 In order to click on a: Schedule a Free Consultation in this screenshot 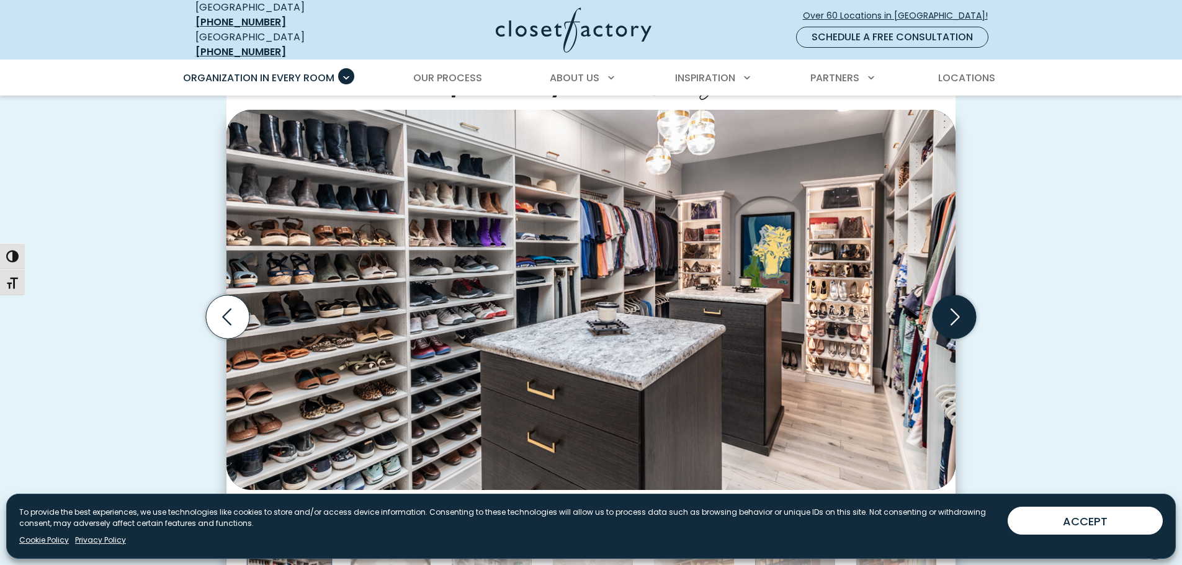, I will do `click(892, 37)`.